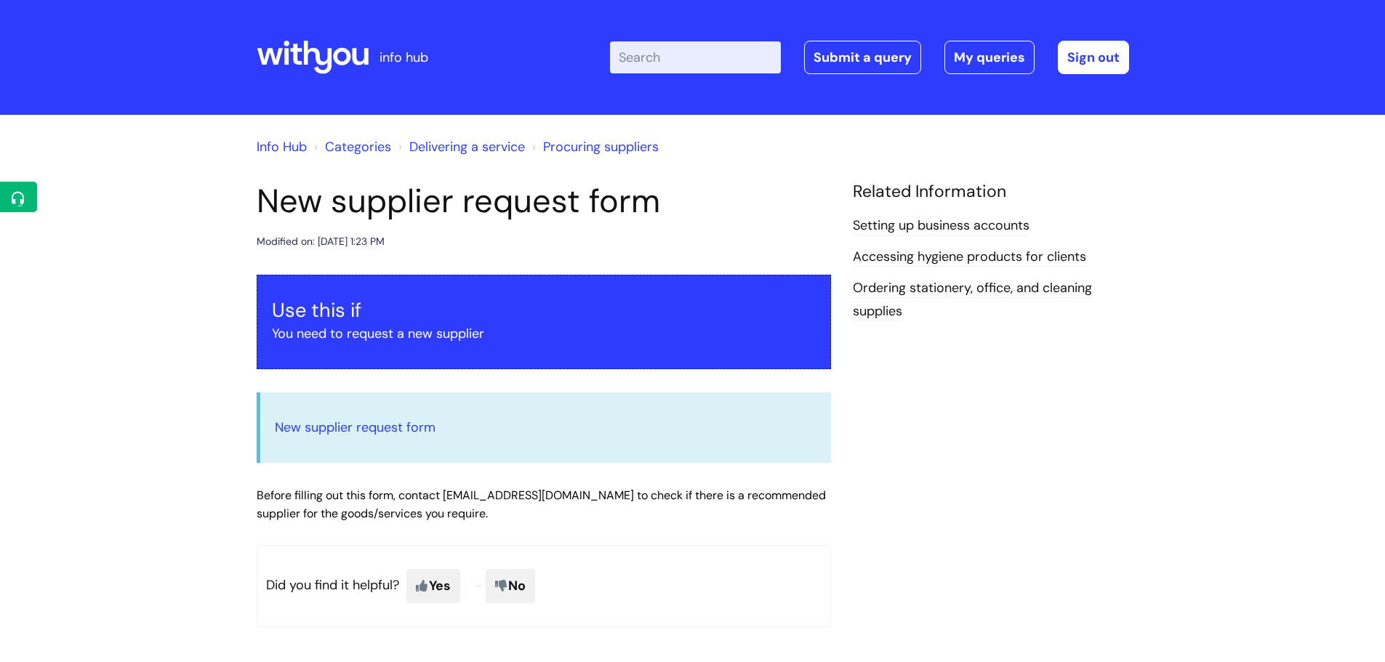  Describe the element at coordinates (544, 334) in the screenshot. I see `p: You need to request a new supplier` at that location.